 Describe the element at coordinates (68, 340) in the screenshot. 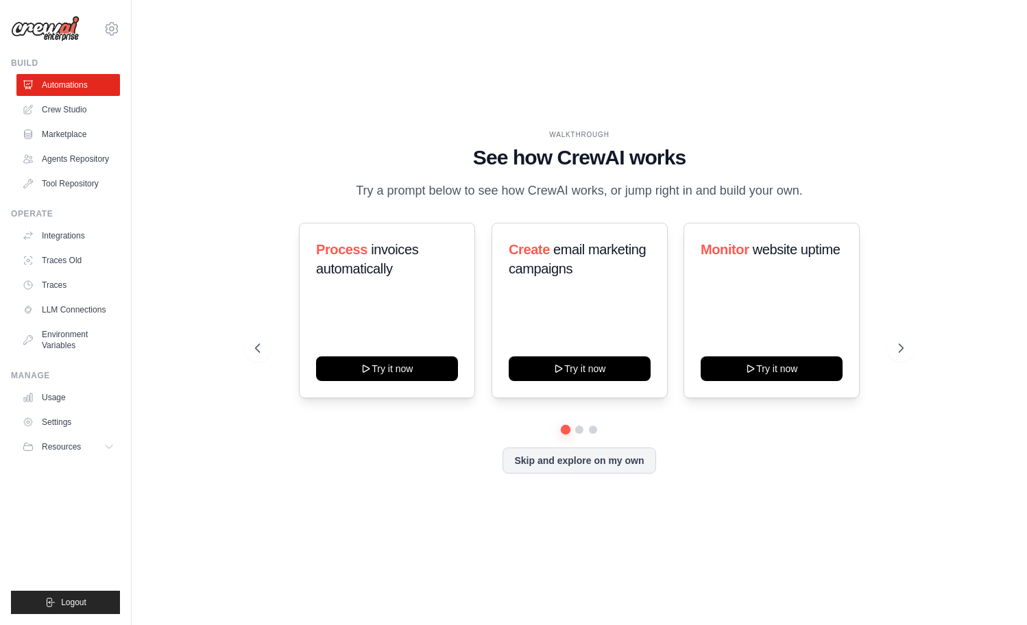

I see `a: Environment Variables` at that location.